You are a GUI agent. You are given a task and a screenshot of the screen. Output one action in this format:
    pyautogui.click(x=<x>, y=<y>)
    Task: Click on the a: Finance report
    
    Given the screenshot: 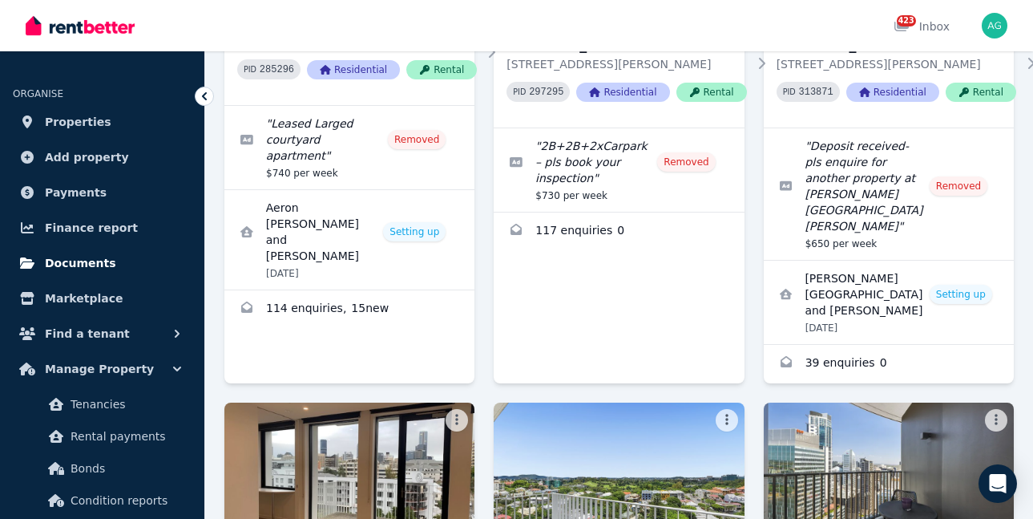 What is the action you would take?
    pyautogui.click(x=102, y=228)
    